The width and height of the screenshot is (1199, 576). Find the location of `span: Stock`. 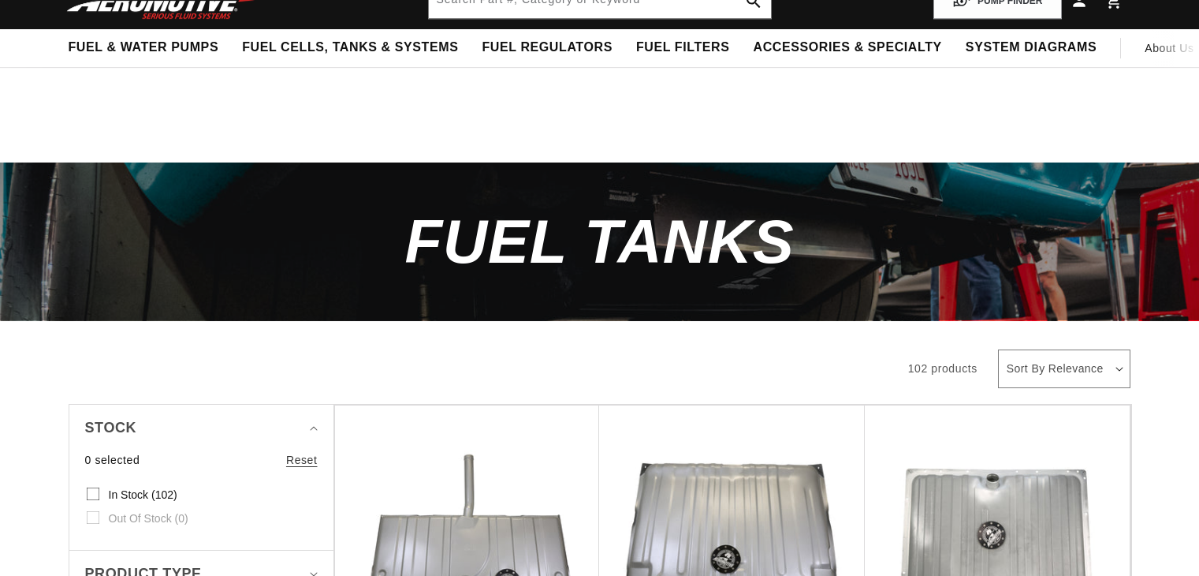

span: Stock is located at coordinates (111, 427).